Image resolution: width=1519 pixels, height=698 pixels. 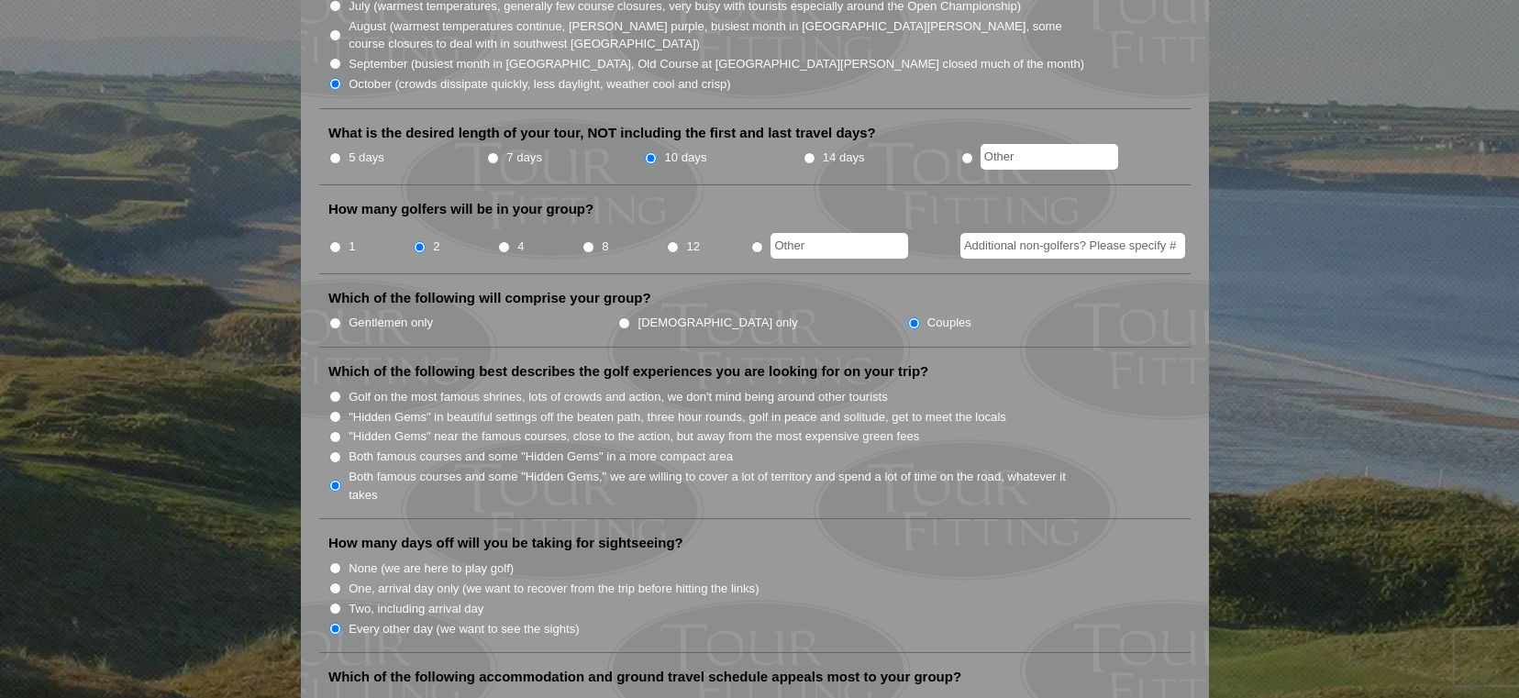 I want to click on label: 7 days, so click(x=524, y=158).